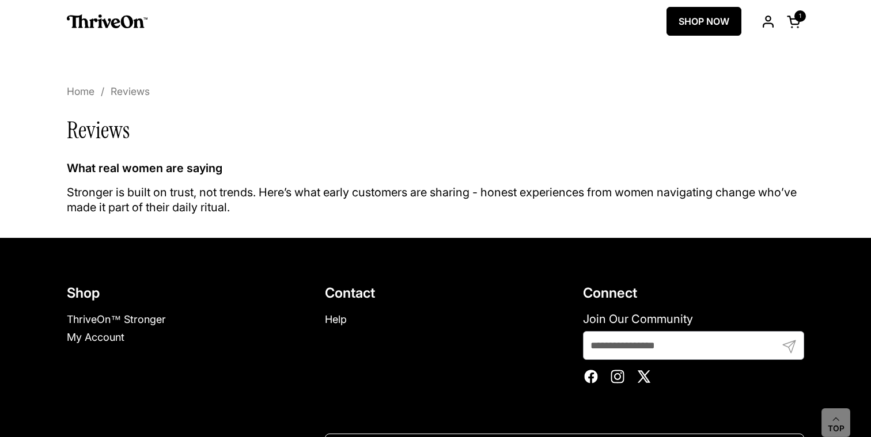 The image size is (871, 437). I want to click on strong: What real women are saying, so click(145, 168).